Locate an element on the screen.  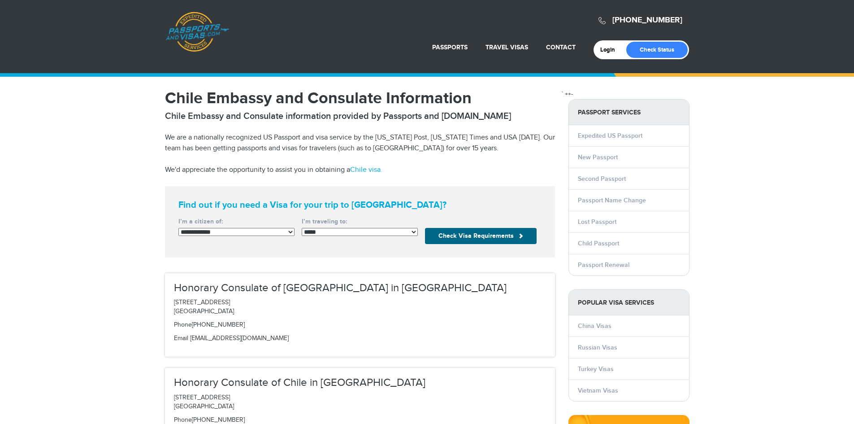
a: Vietnam Visas is located at coordinates (598, 390).